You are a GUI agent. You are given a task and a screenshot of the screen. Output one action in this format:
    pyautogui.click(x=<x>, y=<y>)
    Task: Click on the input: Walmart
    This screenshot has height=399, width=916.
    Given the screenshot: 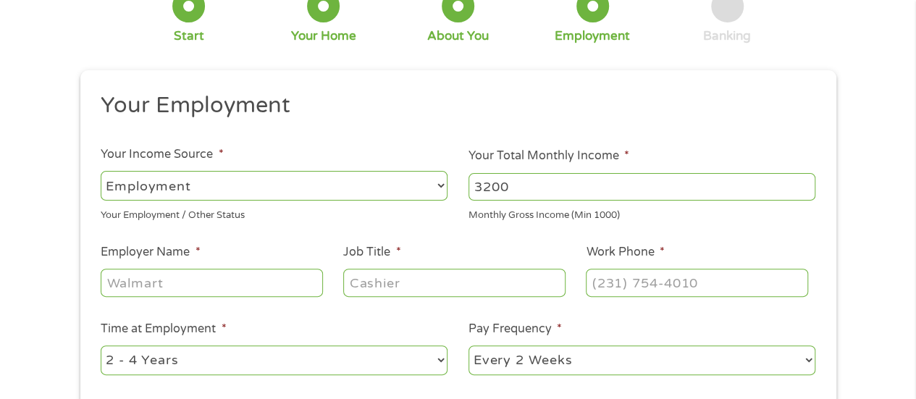 What is the action you would take?
    pyautogui.click(x=211, y=282)
    